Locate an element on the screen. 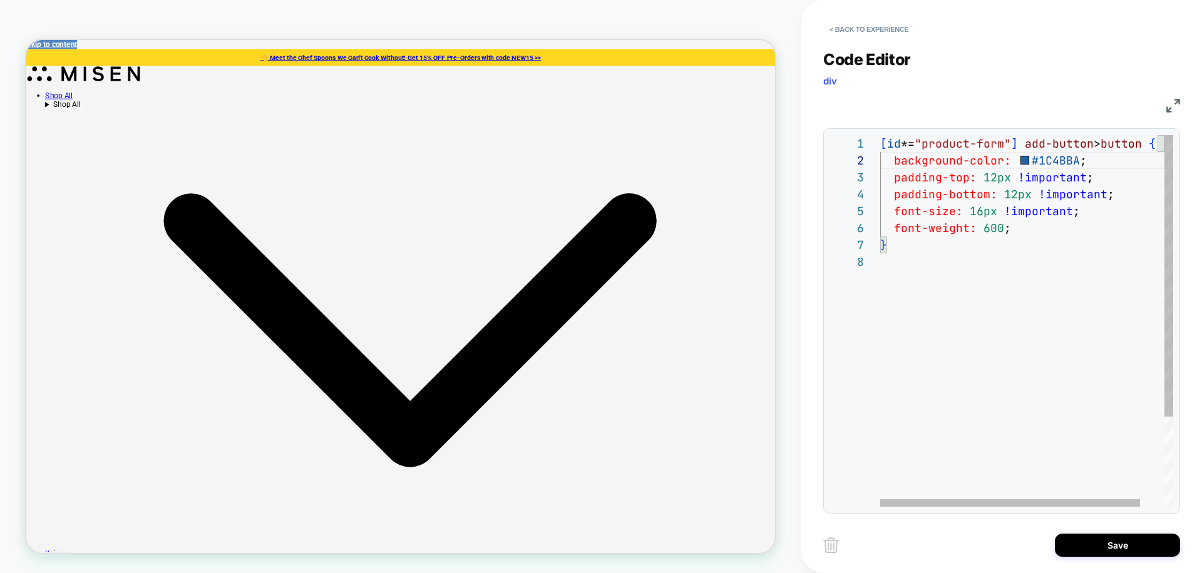 The width and height of the screenshot is (1202, 573). span: 600 is located at coordinates (993, 228).